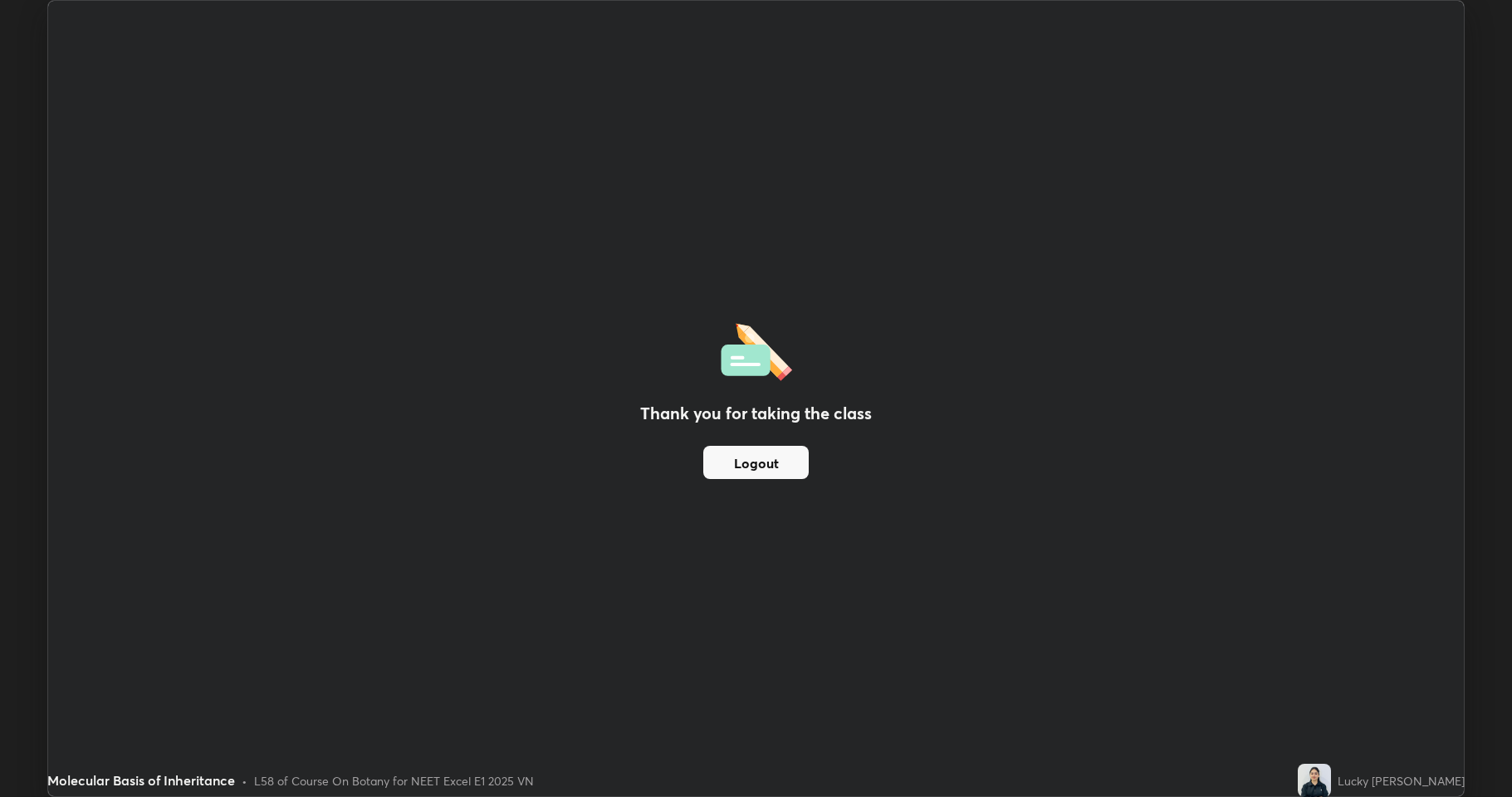 The width and height of the screenshot is (1512, 797). Describe the element at coordinates (394, 781) in the screenshot. I see `div: L58 of Course On Botany for NEET Excel E1 2025 VN` at that location.